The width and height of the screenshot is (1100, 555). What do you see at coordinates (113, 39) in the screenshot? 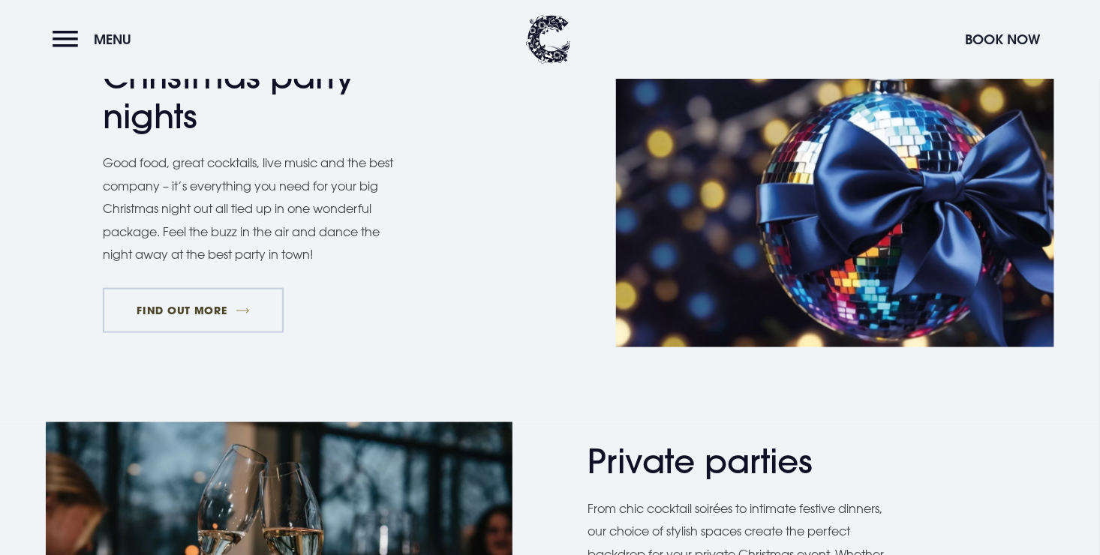
I see `span: Menu` at bounding box center [113, 39].